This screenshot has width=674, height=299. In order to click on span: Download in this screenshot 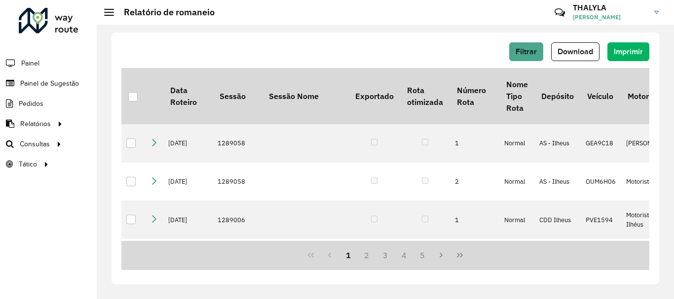, I will do `click(575, 51)`.